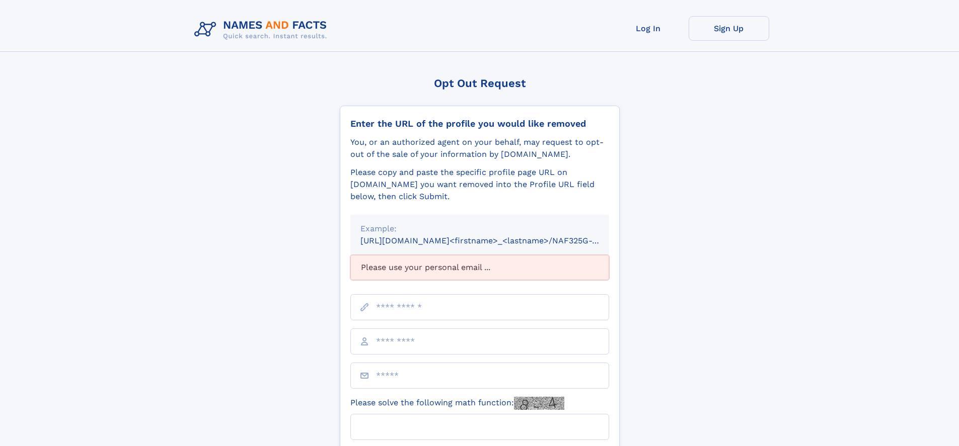 The width and height of the screenshot is (959, 446). I want to click on label: Please solve the following math function:, so click(457, 404).